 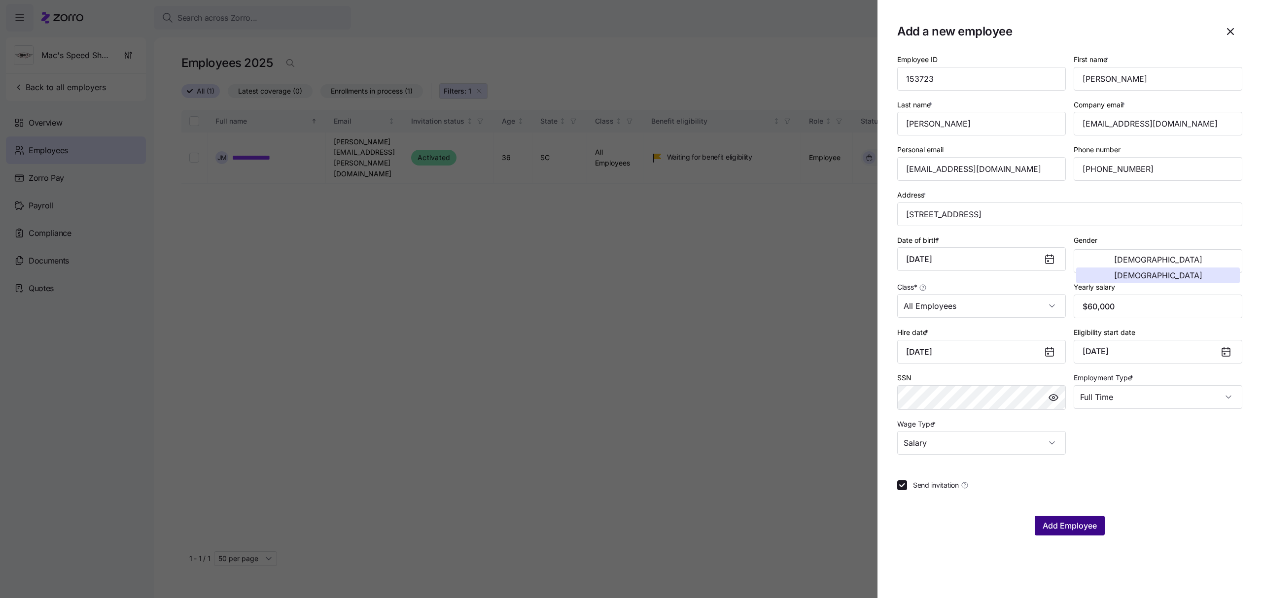 What do you see at coordinates (917, 424) in the screenshot?
I see `label: Wage Type` at bounding box center [917, 424].